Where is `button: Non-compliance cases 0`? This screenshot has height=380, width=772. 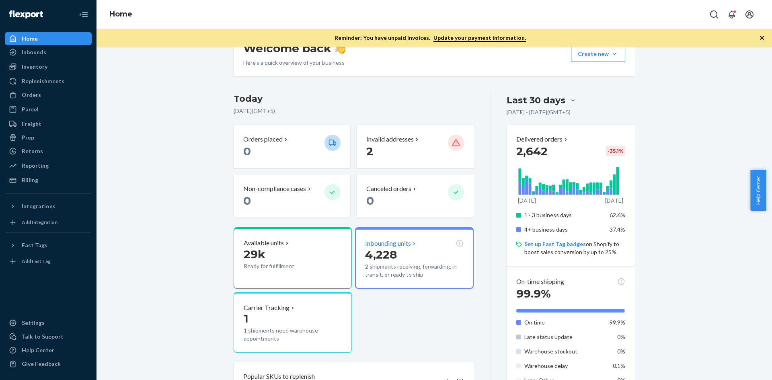
button: Non-compliance cases 0 is located at coordinates (292, 196).